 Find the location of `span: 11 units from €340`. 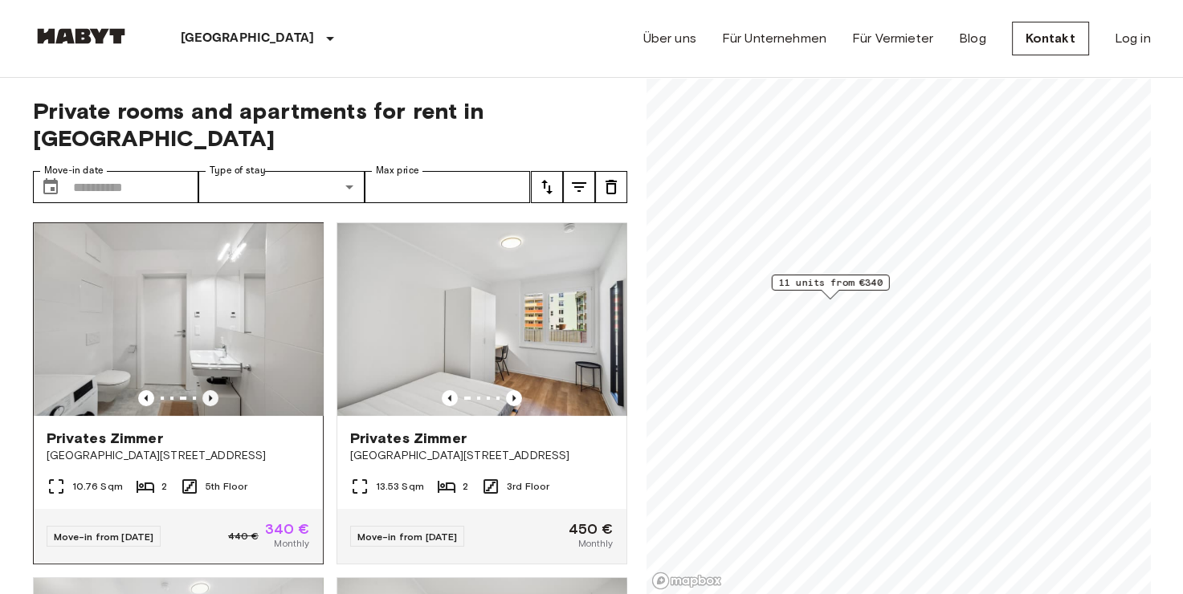

span: 11 units from €340 is located at coordinates (830, 283).